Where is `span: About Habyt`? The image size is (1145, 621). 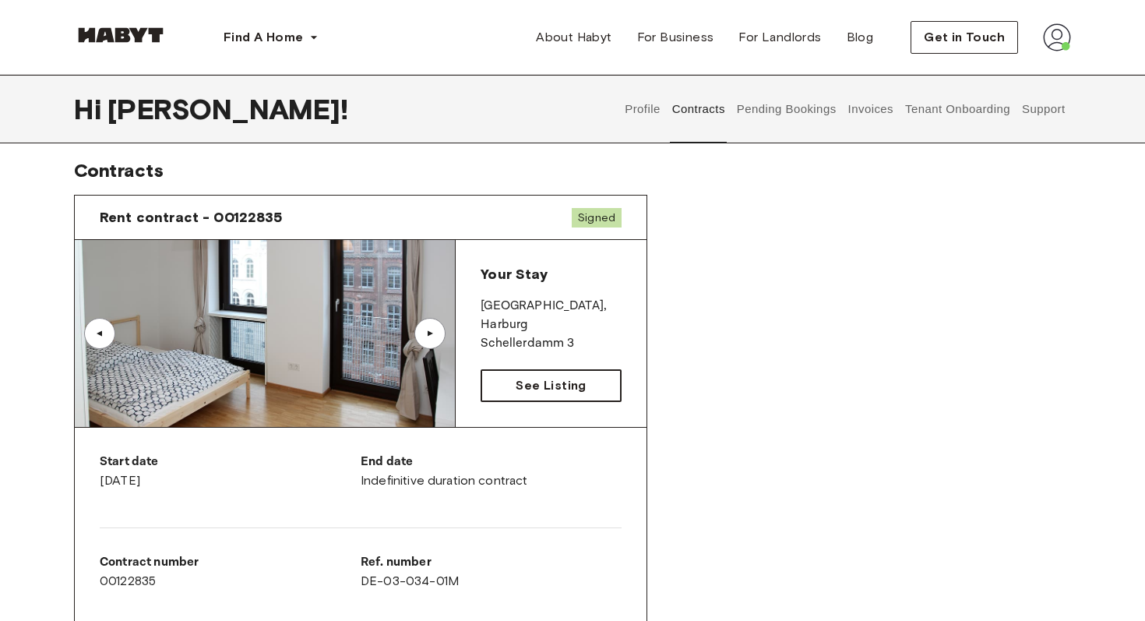 span: About Habyt is located at coordinates (573, 37).